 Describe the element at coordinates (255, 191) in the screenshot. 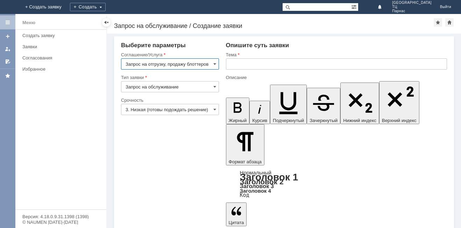

I see `a: Заголовок 4` at that location.